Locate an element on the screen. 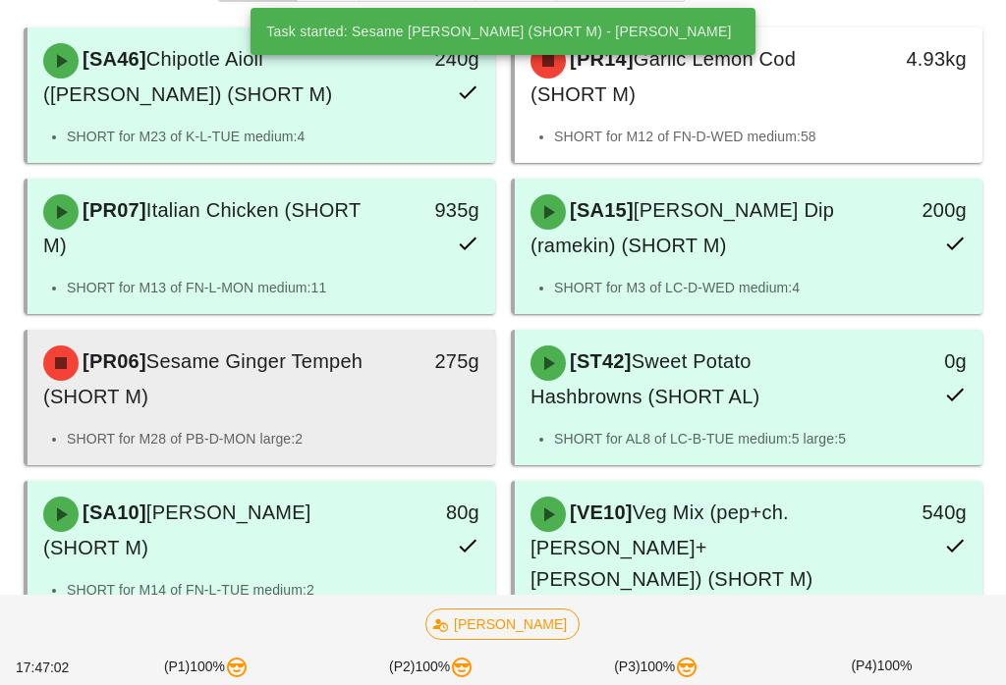 The image size is (1006, 685). div: 17:47:02 is located at coordinates (52, 668).